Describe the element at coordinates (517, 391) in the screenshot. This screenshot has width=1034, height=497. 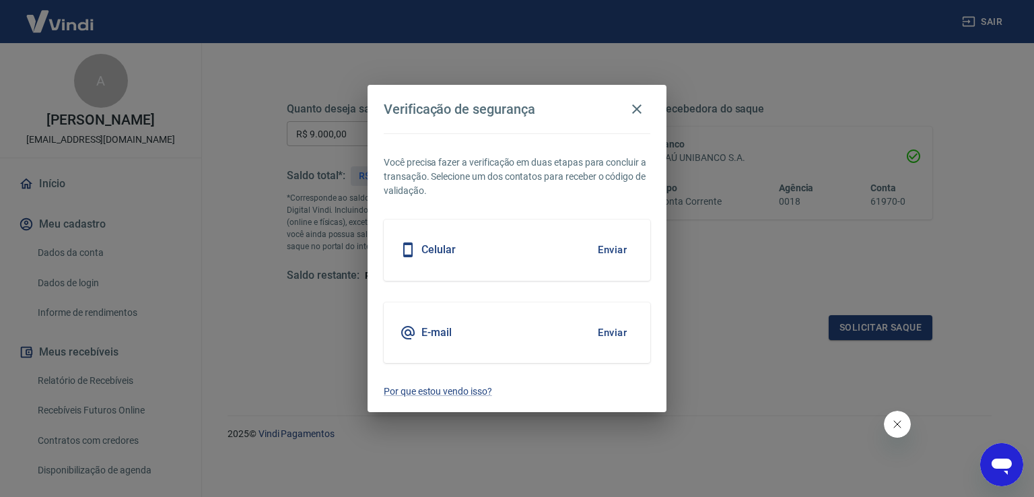
I see `p: Por que estou vendo isso?` at that location.